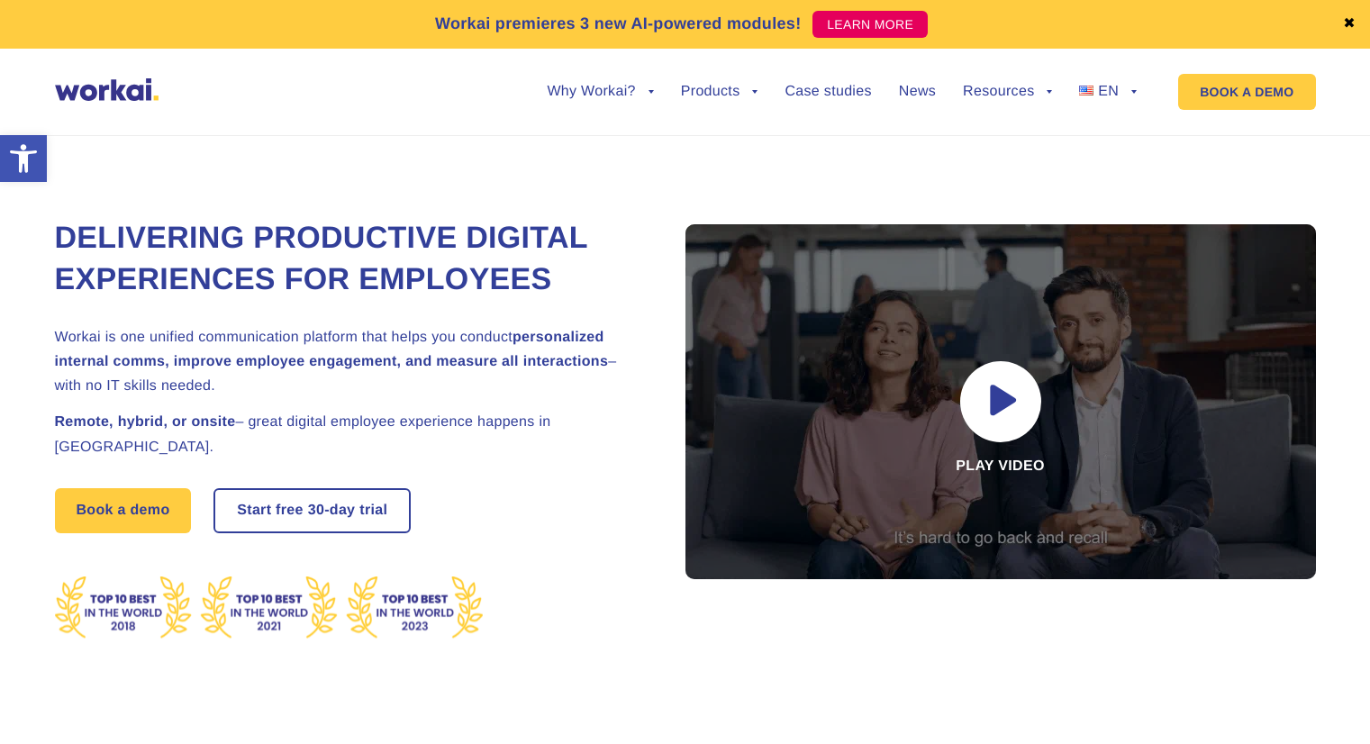 The height and width of the screenshot is (744, 1370). Describe the element at coordinates (1007, 92) in the screenshot. I see `a: Resources` at that location.